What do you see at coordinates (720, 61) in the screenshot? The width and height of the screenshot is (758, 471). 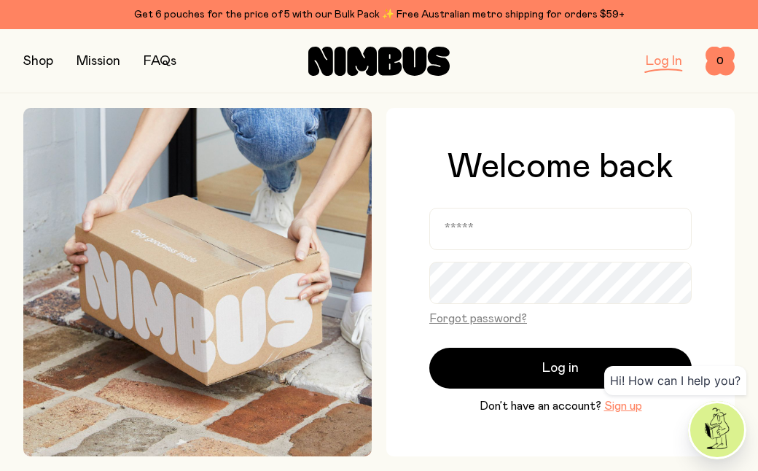 I see `button: 0` at bounding box center [720, 61].